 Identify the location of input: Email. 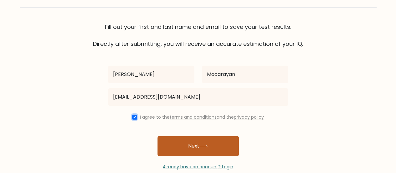
(198, 97).